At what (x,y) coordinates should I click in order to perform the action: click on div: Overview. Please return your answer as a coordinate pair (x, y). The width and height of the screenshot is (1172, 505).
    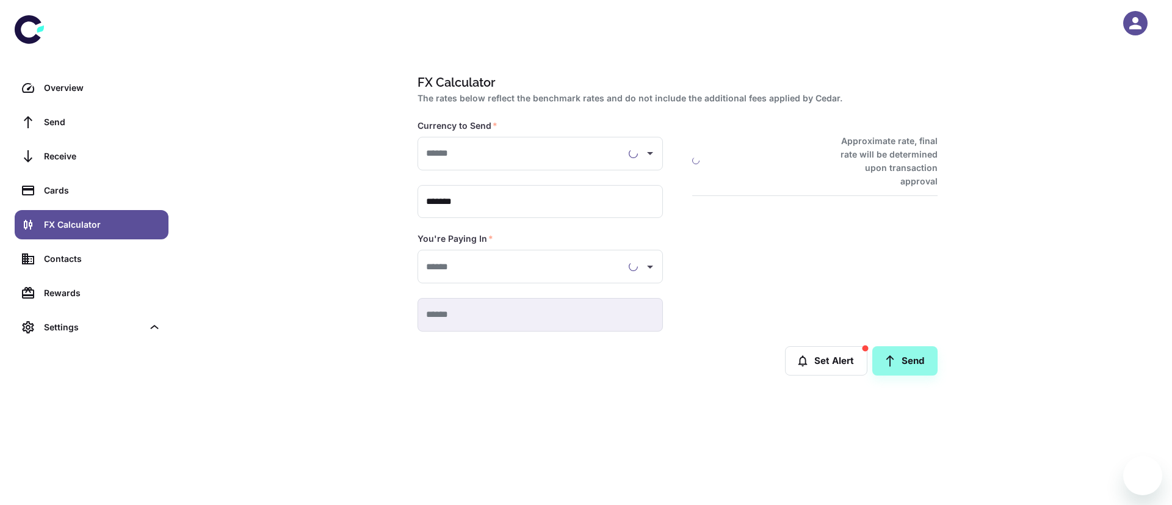
    Looking at the image, I should click on (103, 88).